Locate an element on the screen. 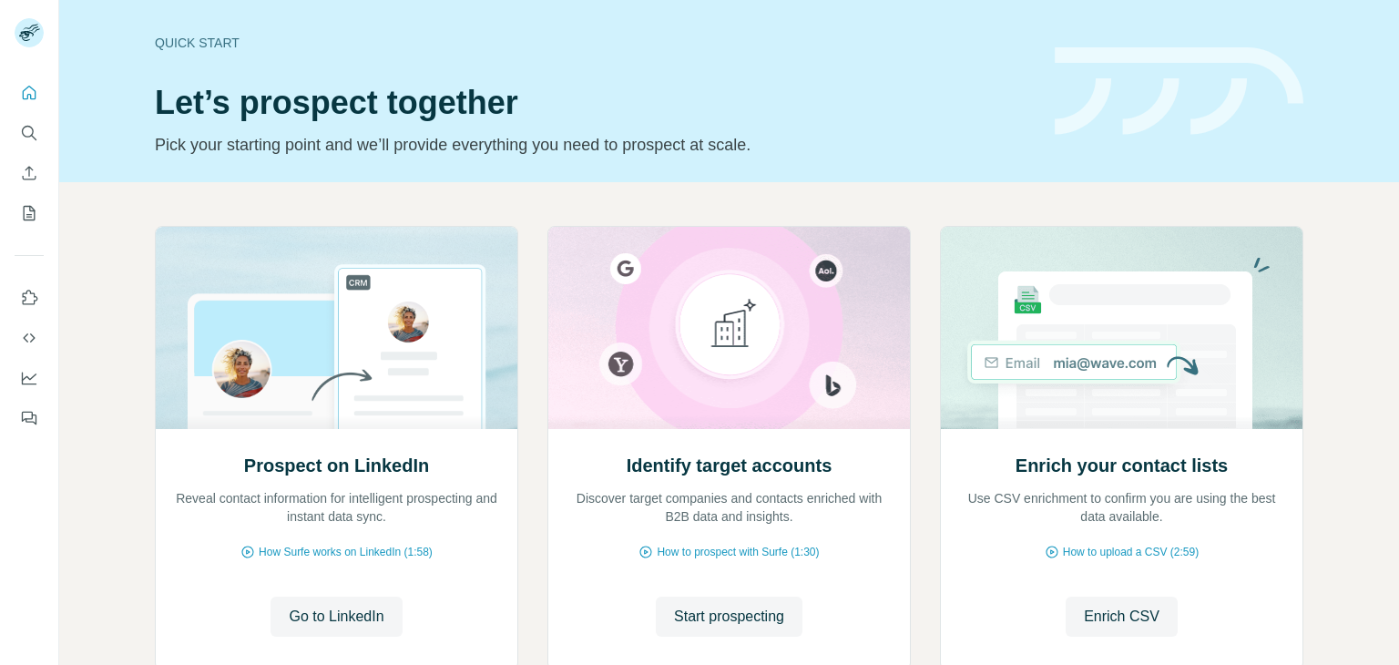 This screenshot has height=665, width=1399. button: Dashboard is located at coordinates (29, 378).